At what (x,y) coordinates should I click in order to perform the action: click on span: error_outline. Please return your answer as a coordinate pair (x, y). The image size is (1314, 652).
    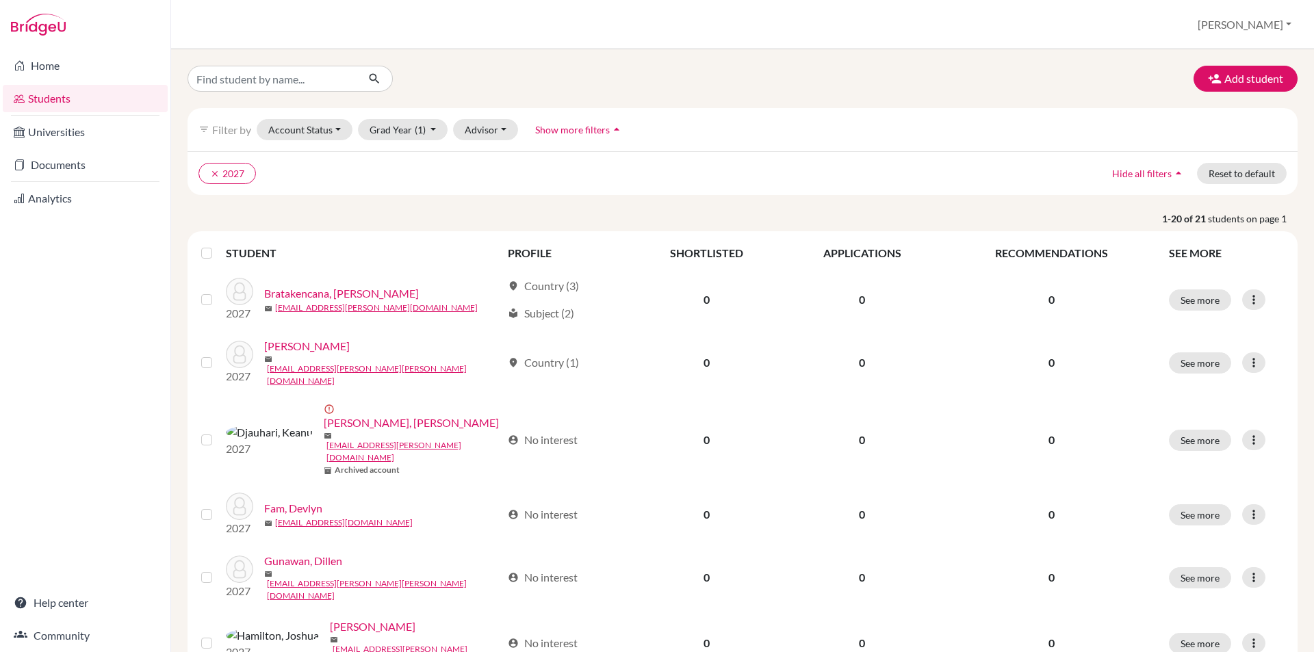
    Looking at the image, I should click on (331, 409).